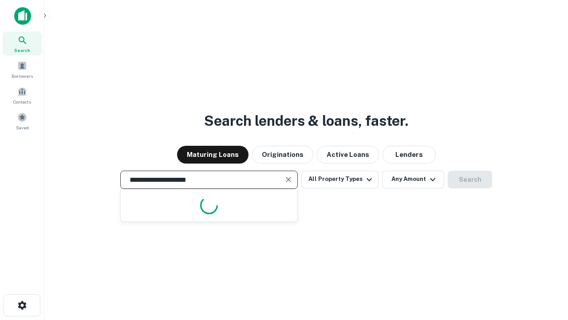 Image resolution: width=568 pixels, height=320 pixels. What do you see at coordinates (413, 179) in the screenshot?
I see `button: Any Amount` at bounding box center [413, 179].